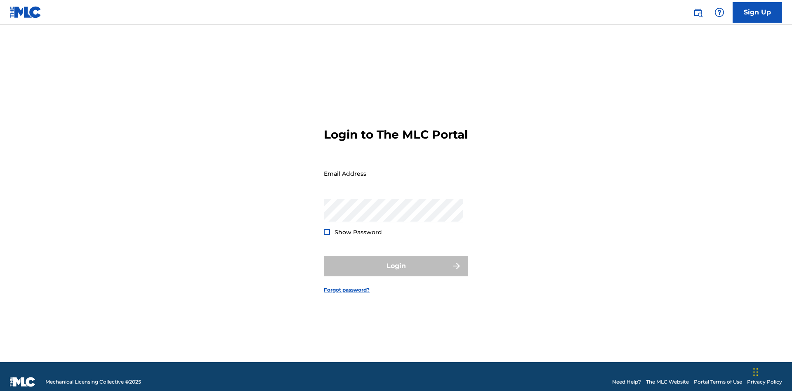 The image size is (792, 391). What do you see at coordinates (719, 12) in the screenshot?
I see `img: help` at bounding box center [719, 12].